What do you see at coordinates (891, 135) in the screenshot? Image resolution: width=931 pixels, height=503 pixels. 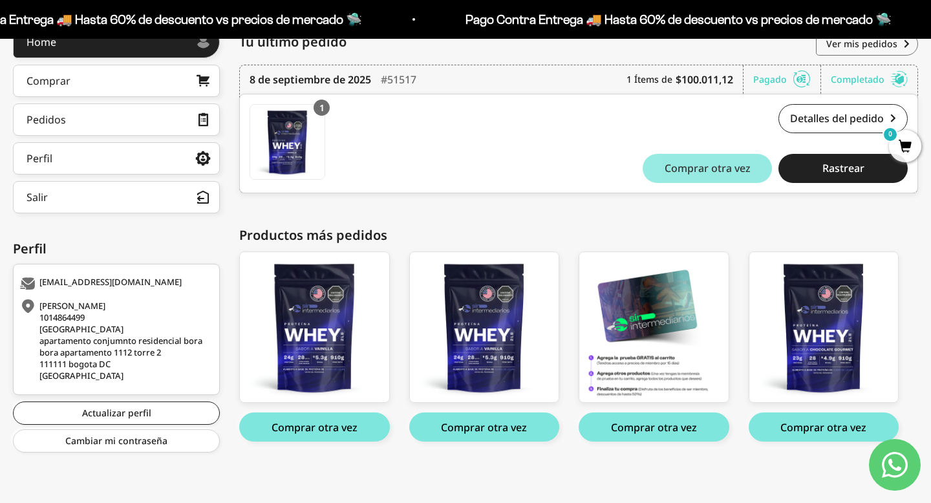 I see `mark: 0` at bounding box center [891, 135].